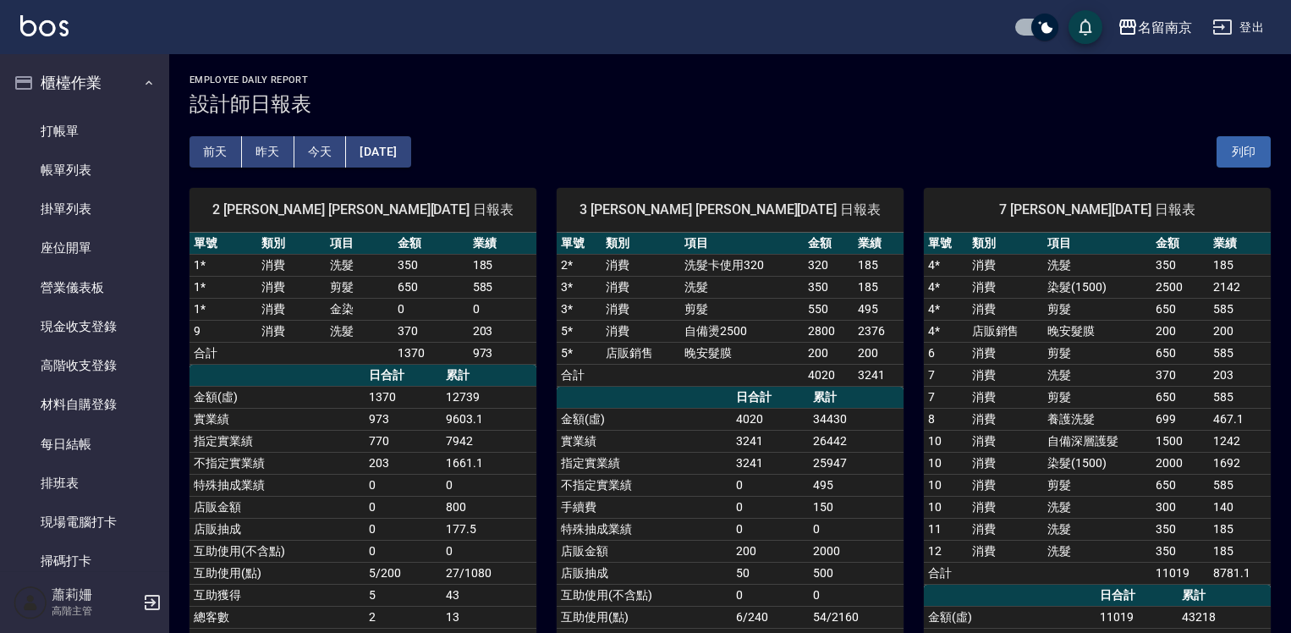 The width and height of the screenshot is (1291, 633). I want to click on td: 699, so click(1180, 419).